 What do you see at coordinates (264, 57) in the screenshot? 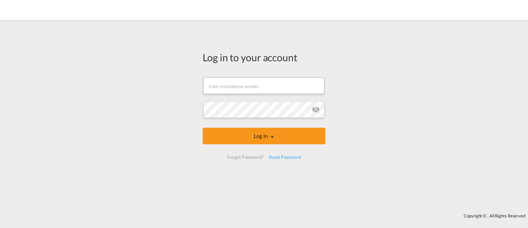
I see `div: Log in to your account` at bounding box center [264, 57].